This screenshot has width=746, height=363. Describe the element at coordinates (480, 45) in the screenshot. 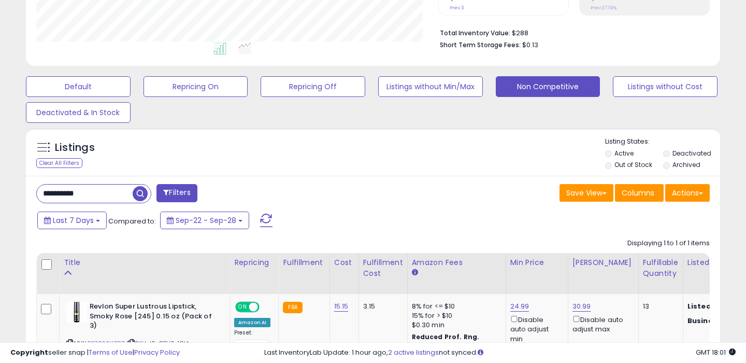

I see `b: Short Term Storage Fees:` at that location.